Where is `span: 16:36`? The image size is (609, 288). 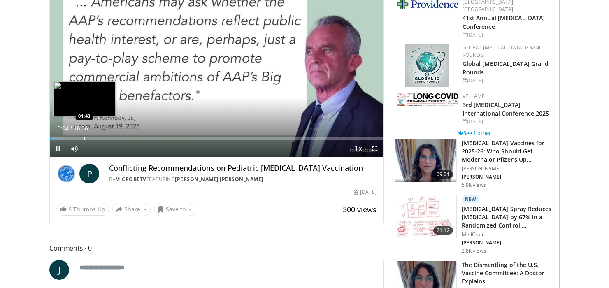
span: 16:36 is located at coordinates (81, 128).